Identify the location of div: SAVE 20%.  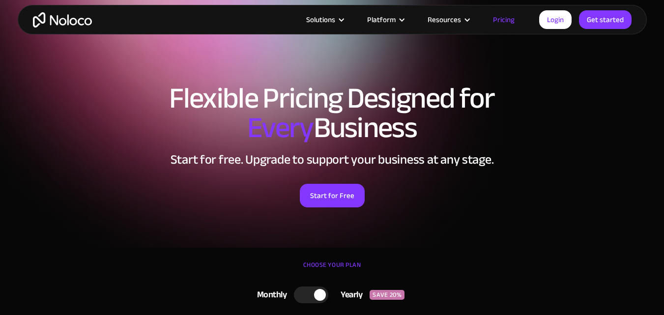
(387, 295).